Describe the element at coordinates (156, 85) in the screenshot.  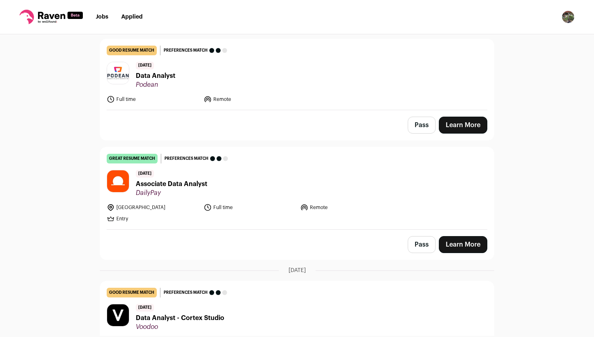
I see `span: Podean` at that location.